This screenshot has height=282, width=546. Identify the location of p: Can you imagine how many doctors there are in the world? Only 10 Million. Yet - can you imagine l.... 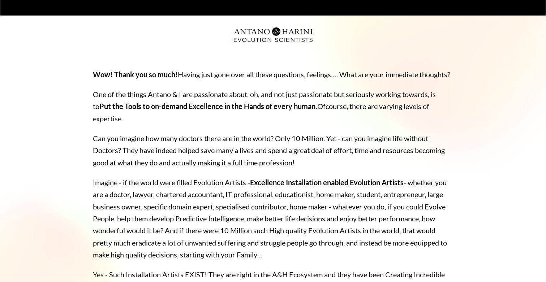
(273, 151).